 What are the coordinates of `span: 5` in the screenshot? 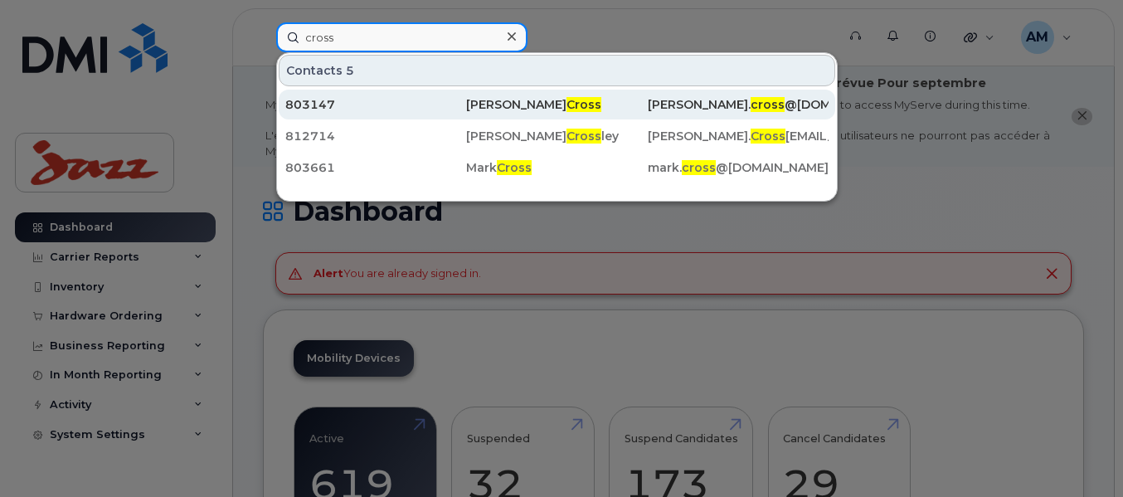 It's located at (350, 70).